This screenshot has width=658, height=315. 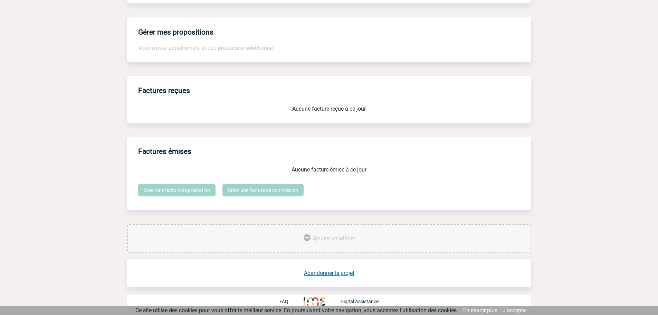 What do you see at coordinates (360, 301) in the screenshot?
I see `p: Digital Assistance` at bounding box center [360, 301].